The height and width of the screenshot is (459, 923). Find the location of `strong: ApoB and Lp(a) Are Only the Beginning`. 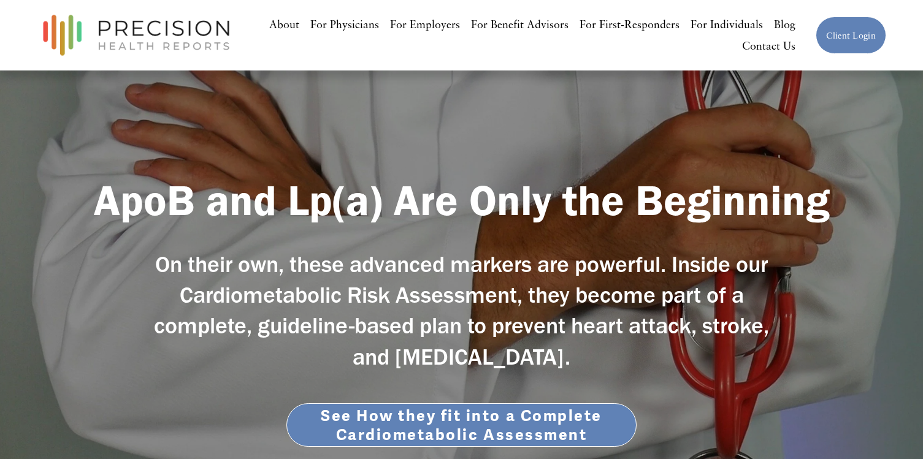

strong: ApoB and Lp(a) Are Only the Beginning is located at coordinates (462, 200).